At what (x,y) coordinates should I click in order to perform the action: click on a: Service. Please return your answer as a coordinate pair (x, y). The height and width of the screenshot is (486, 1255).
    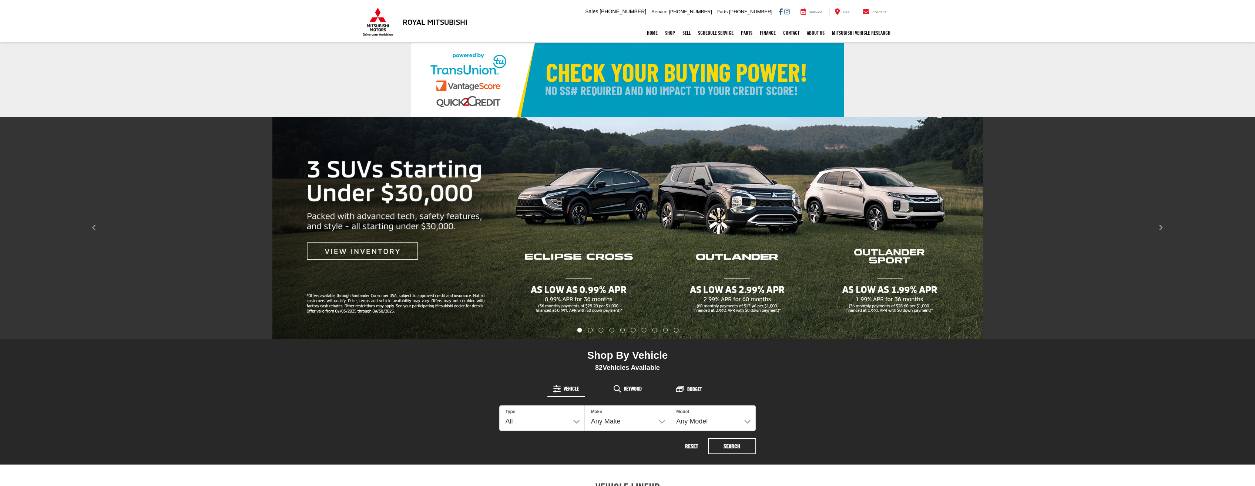
    Looking at the image, I should click on (811, 12).